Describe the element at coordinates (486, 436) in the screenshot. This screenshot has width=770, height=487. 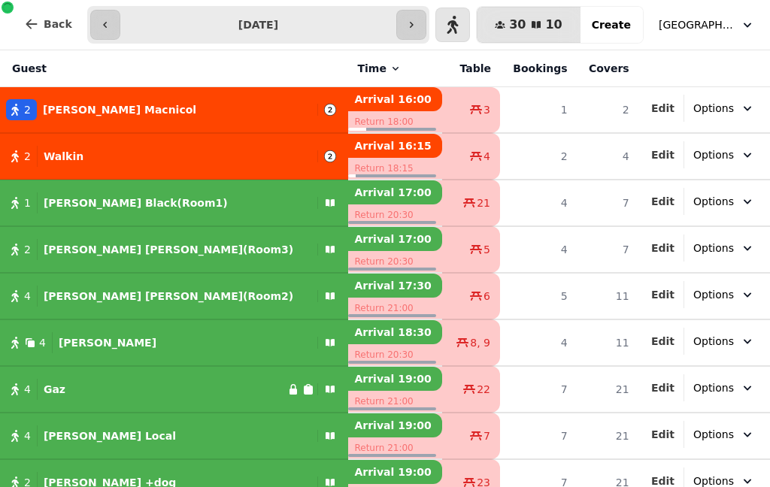
I see `span: 7` at that location.